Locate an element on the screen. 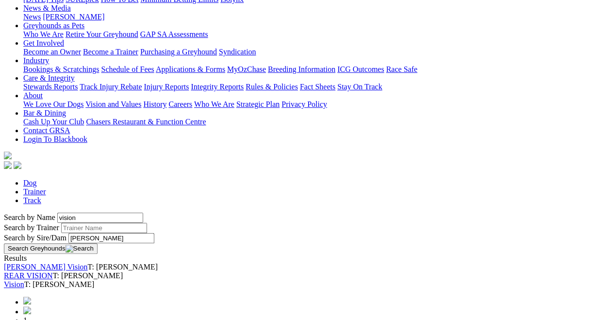 This screenshot has height=320, width=610. a: Vision and Values is located at coordinates (113, 104).